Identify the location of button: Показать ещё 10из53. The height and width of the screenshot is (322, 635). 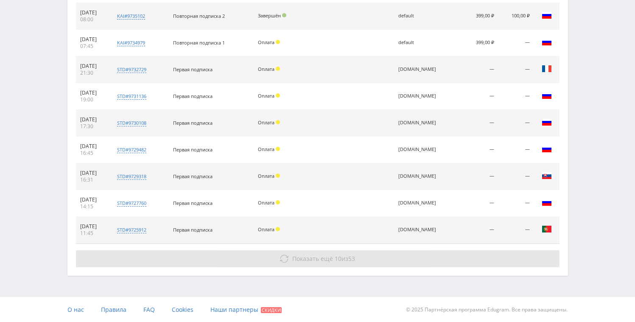
(318, 259).